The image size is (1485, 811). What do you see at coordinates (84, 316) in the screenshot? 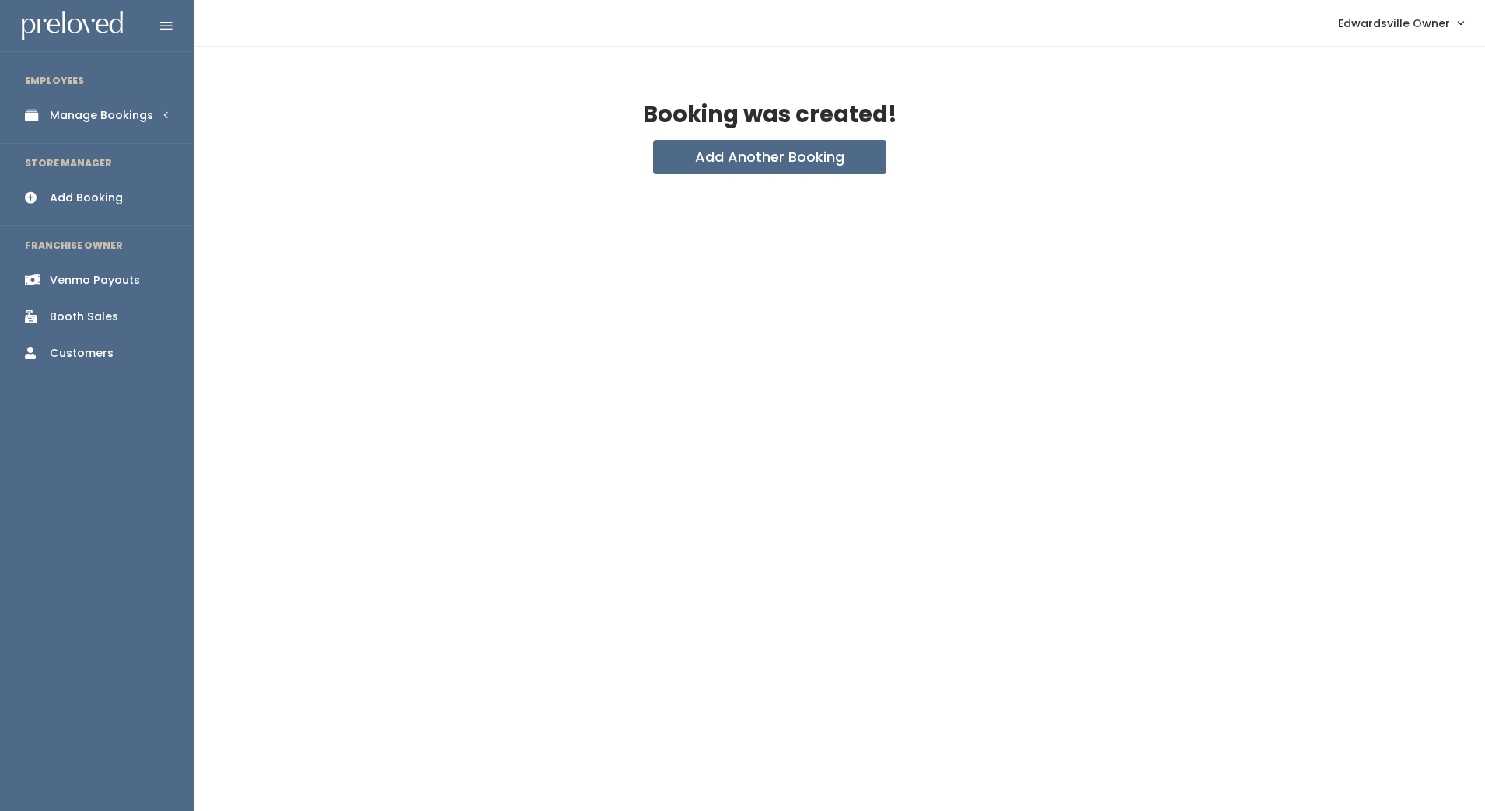
I see `div: Booth Sales` at bounding box center [84, 316].